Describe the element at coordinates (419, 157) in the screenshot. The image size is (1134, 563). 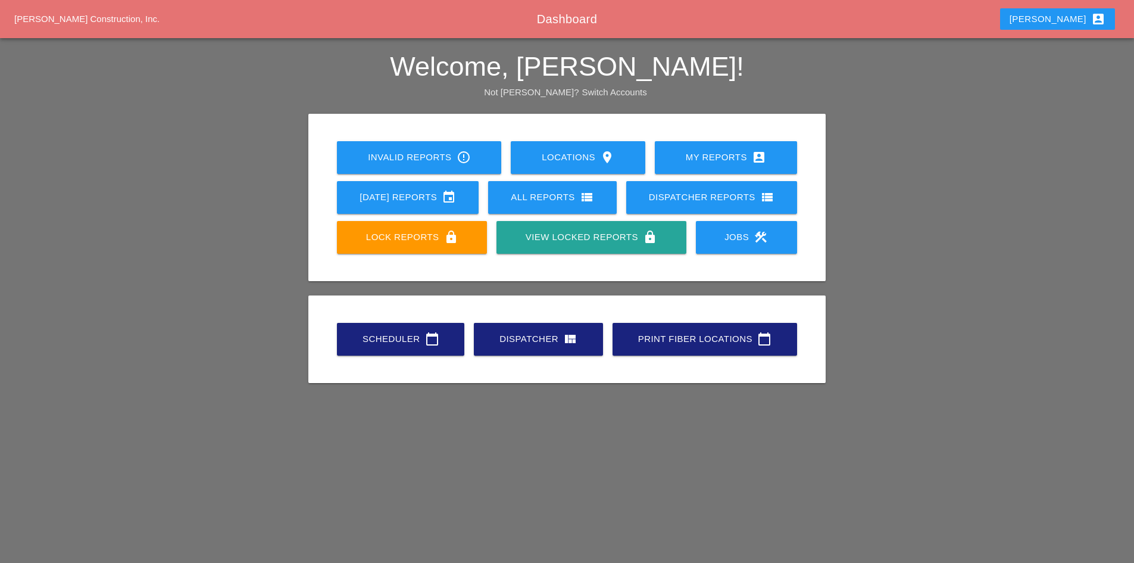
I see `div: Invalid Reports` at that location.